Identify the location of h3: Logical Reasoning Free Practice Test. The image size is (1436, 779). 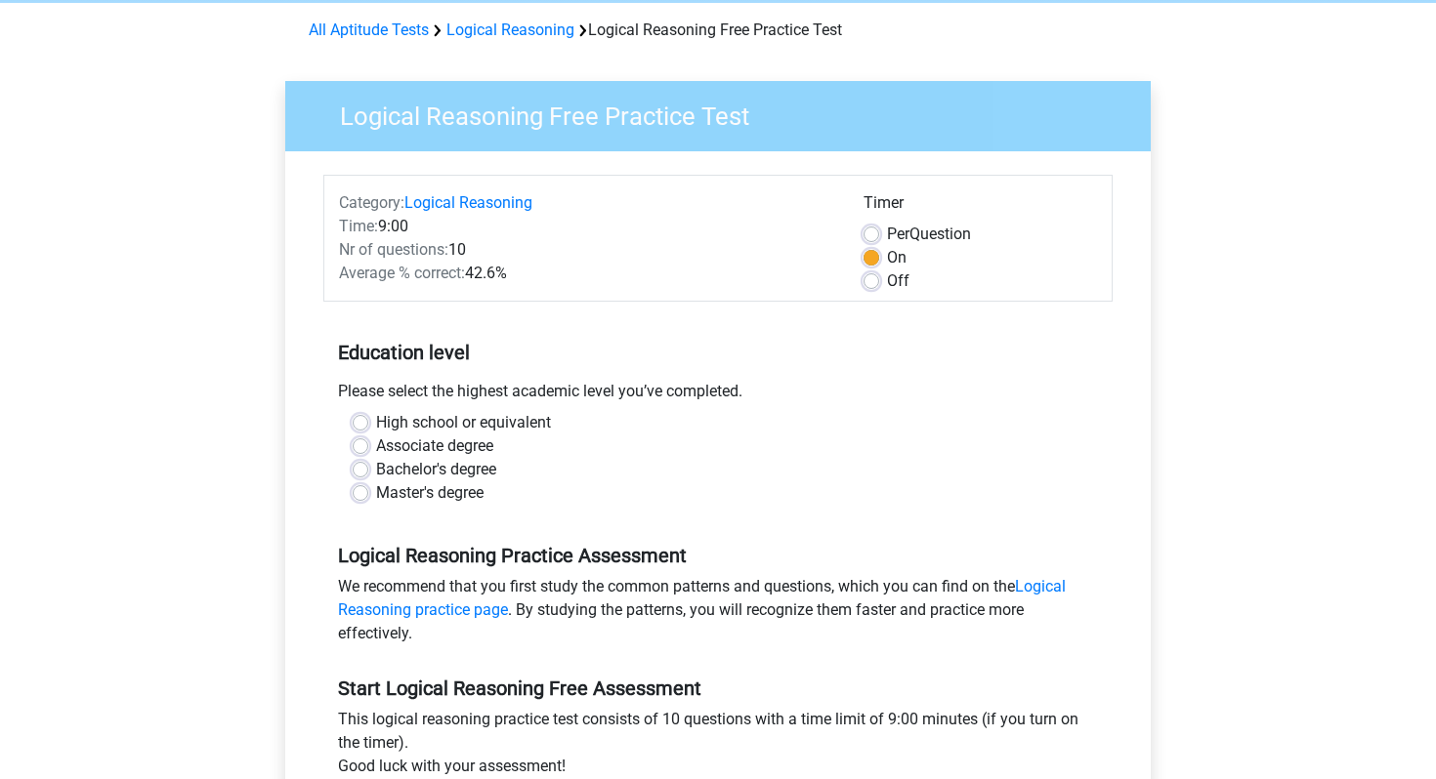
(726, 112).